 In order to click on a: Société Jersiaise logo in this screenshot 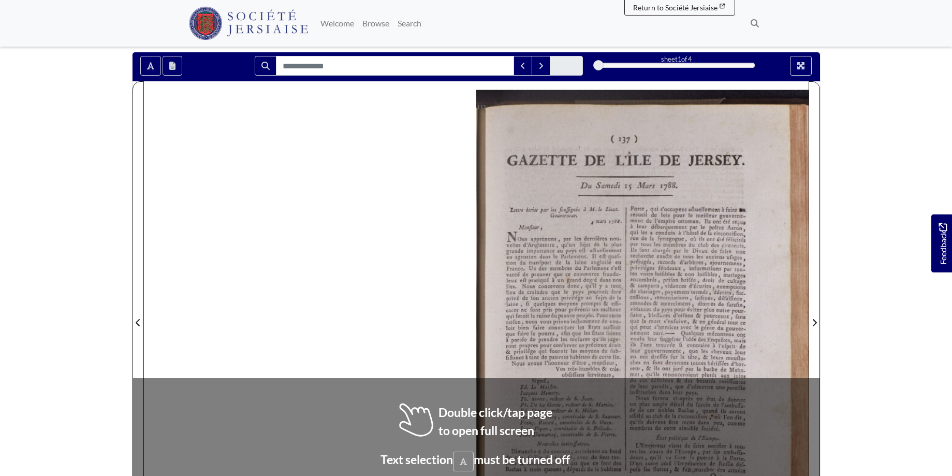, I will do `click(249, 23)`.